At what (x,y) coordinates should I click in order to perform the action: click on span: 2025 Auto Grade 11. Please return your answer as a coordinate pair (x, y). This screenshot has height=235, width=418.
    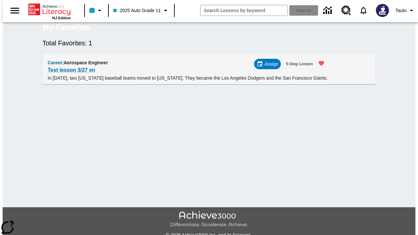
    Looking at the image, I should click on (137, 10).